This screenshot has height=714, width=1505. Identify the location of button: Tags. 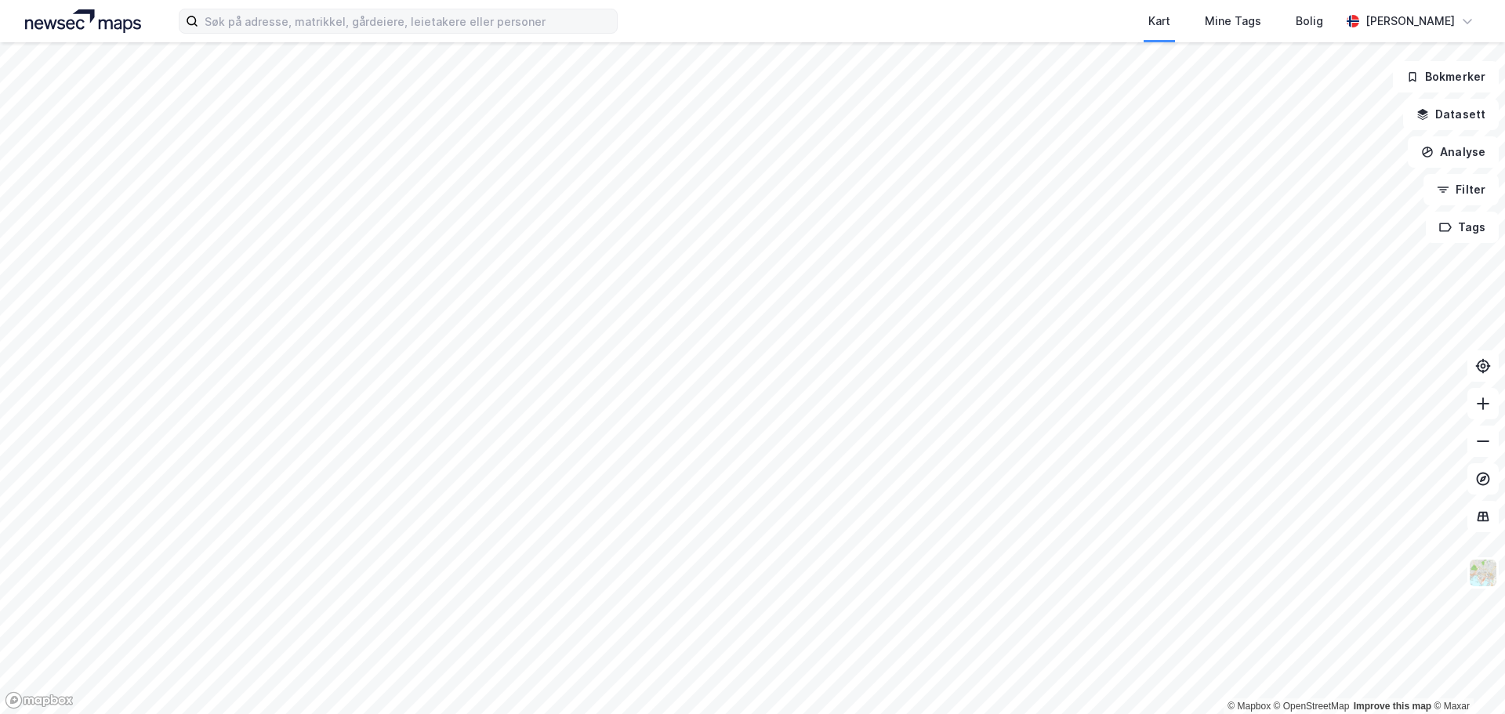
(1462, 227).